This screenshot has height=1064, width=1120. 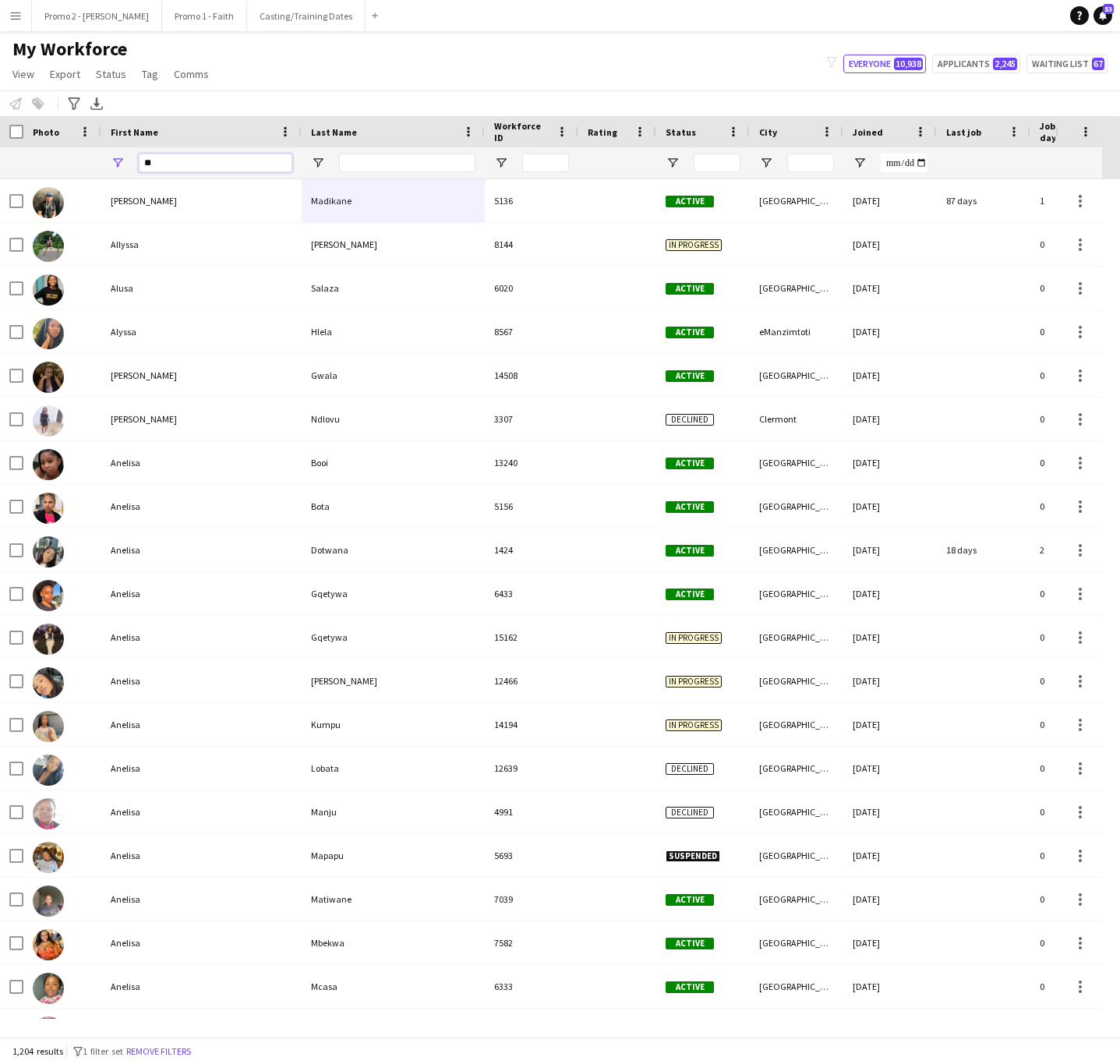 What do you see at coordinates (393, 375) in the screenshot?
I see `div: Gwala` at bounding box center [393, 375].